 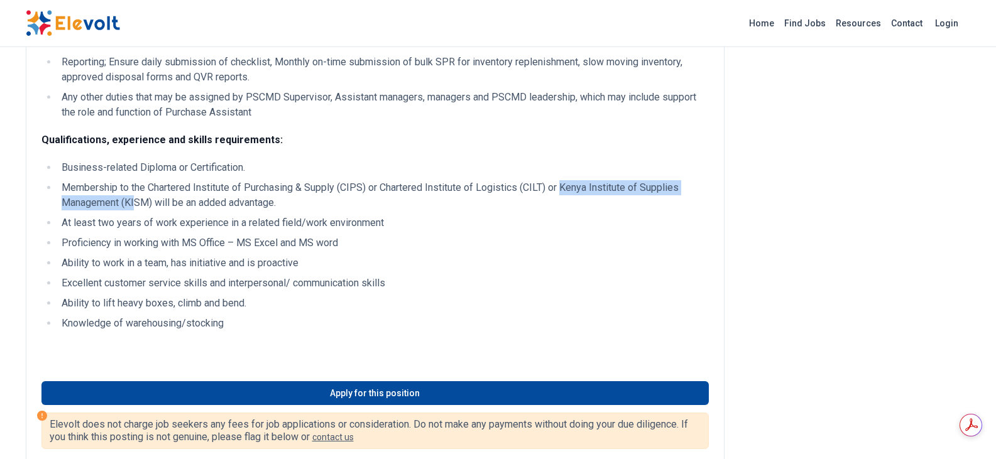 What do you see at coordinates (383, 324) in the screenshot?
I see `li: Knowledge of warehousing/stocking` at bounding box center [383, 324].